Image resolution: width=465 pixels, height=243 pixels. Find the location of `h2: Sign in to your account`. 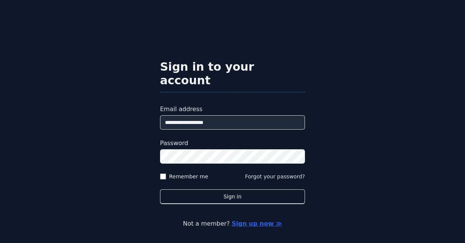

h2: Sign in to your account is located at coordinates (233, 74).